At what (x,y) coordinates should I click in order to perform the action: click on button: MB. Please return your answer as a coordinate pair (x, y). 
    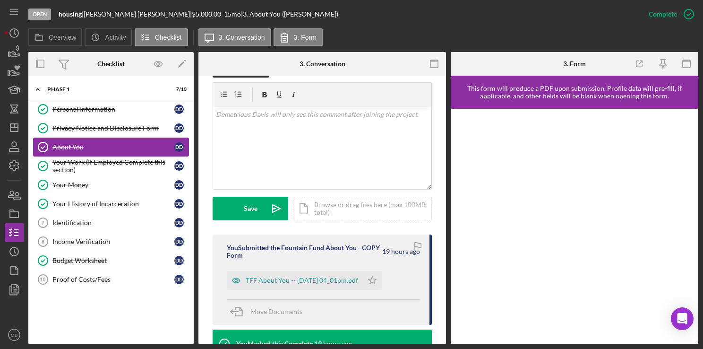
    Looking at the image, I should click on (14, 335).